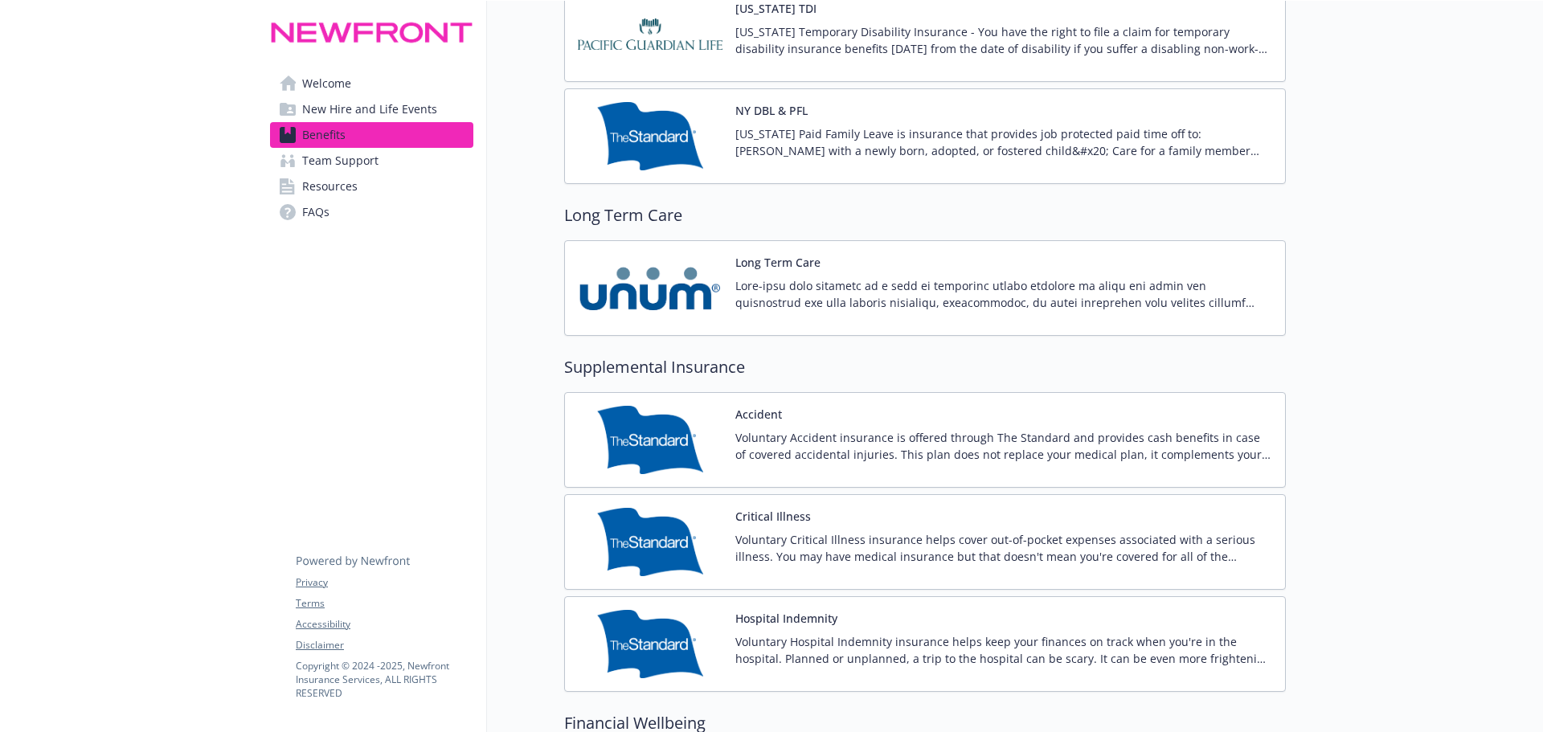 The width and height of the screenshot is (1543, 732). What do you see at coordinates (384, 679) in the screenshot?
I see `p: Copyright © 2024 - 2025 , Newfront Insurance Services, ALL RIGHTS RESERVED` at bounding box center [384, 679].